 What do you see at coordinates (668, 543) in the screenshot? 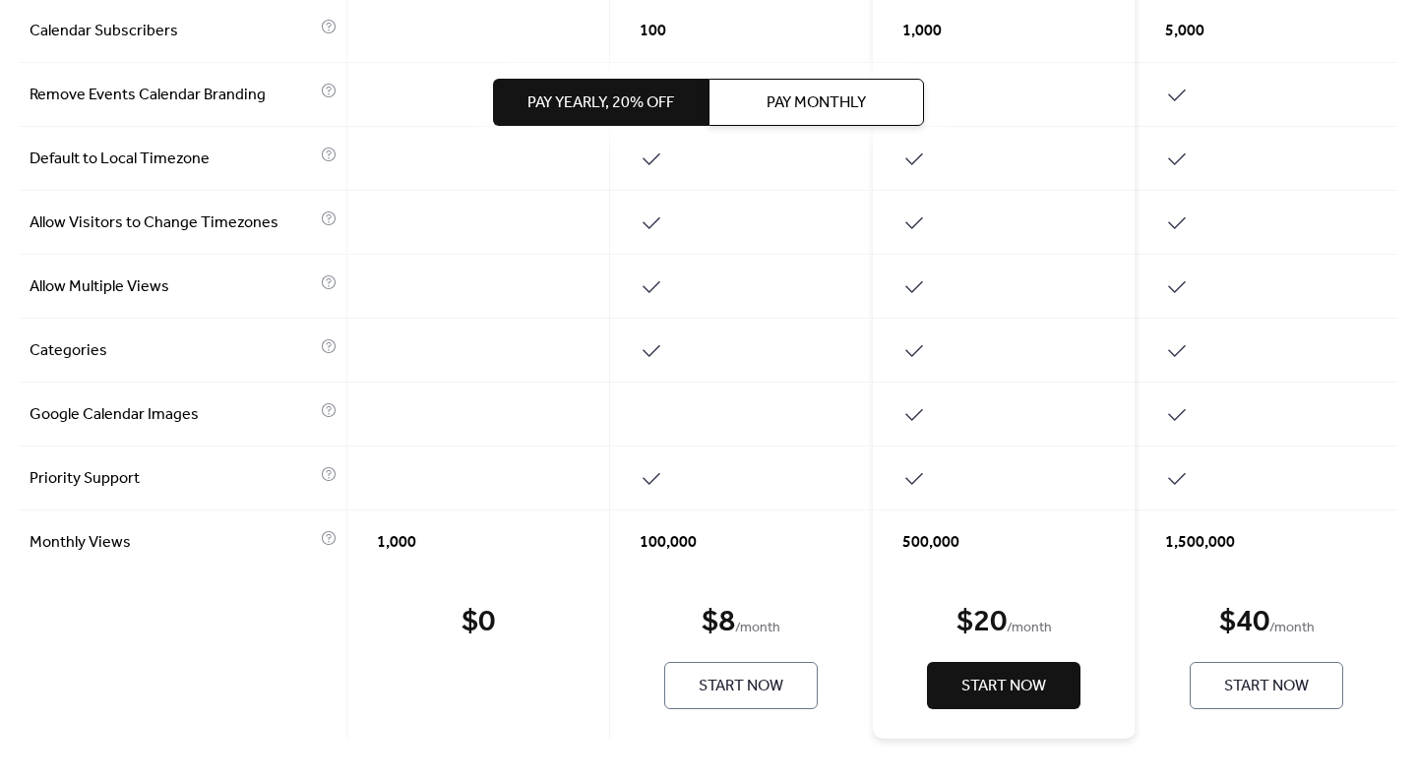
I see `span: 100,000` at bounding box center [668, 543].